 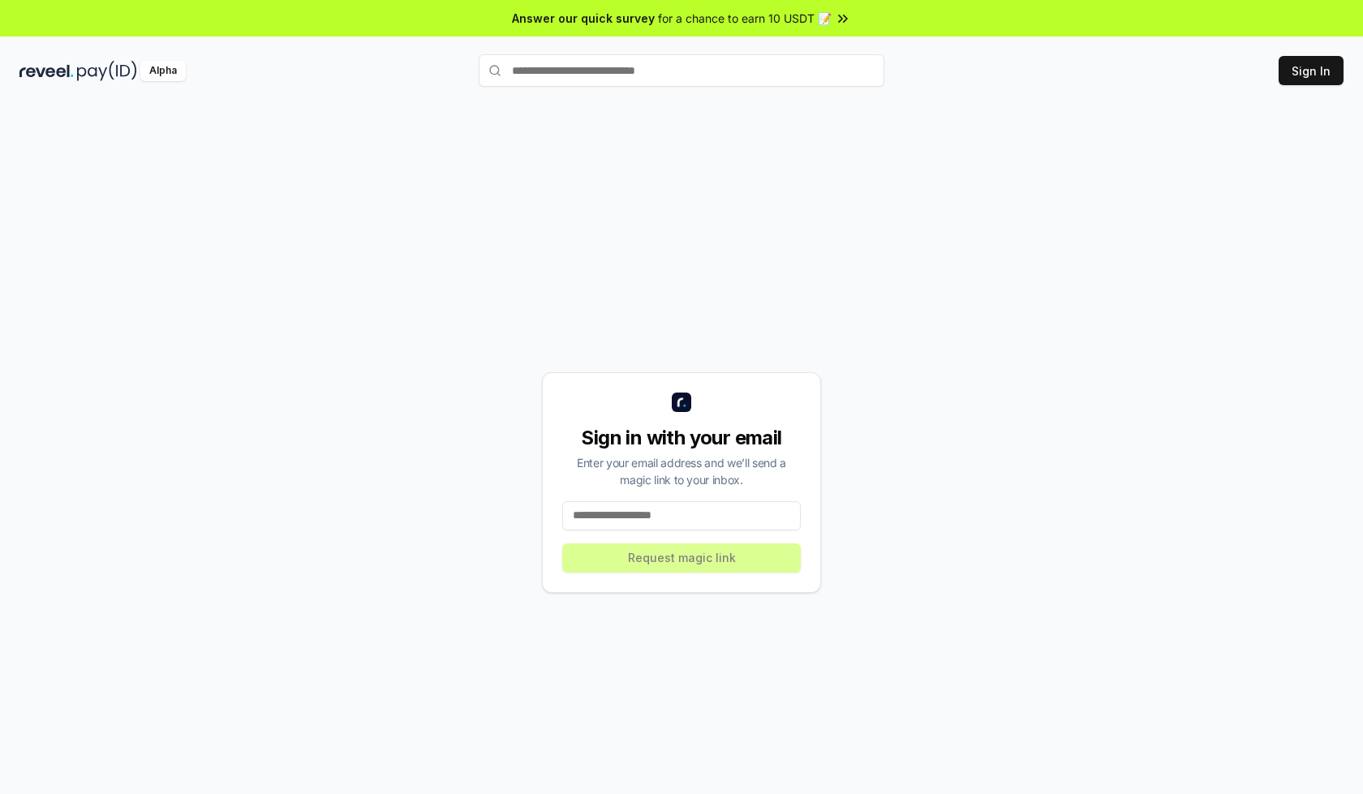 What do you see at coordinates (583, 18) in the screenshot?
I see `span: Answer our quick survey` at bounding box center [583, 18].